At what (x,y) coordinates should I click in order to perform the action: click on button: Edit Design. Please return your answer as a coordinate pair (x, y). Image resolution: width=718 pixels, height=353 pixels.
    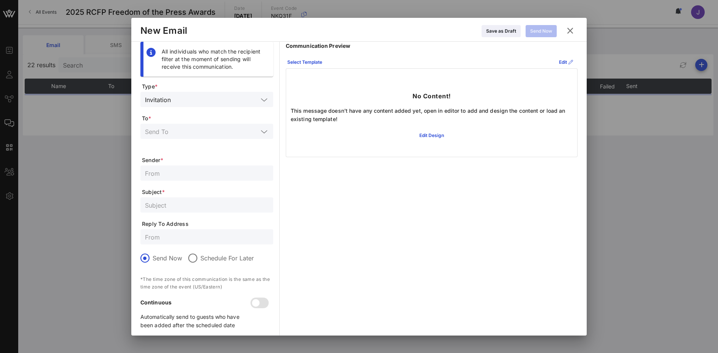
    Looking at the image, I should click on (432, 135).